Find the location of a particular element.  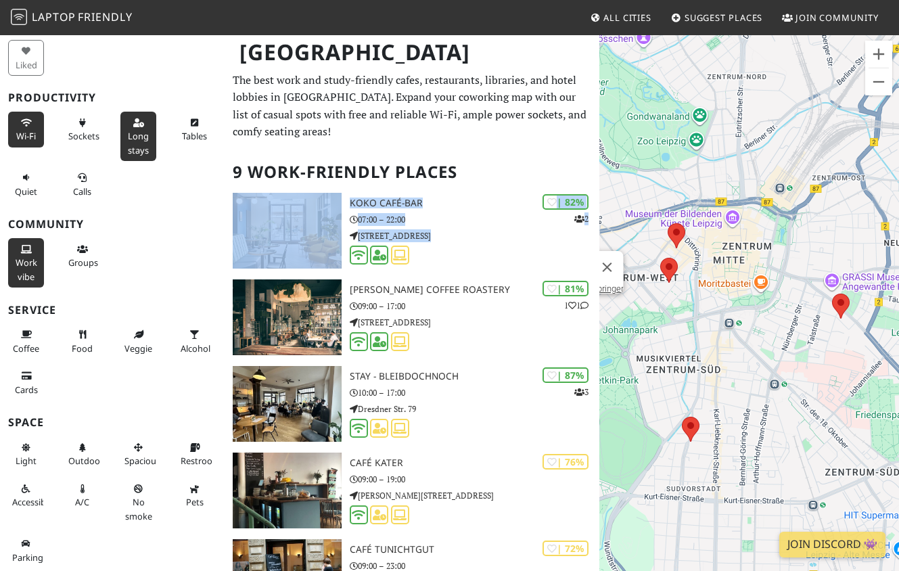

h3: koko café-bar is located at coordinates (474, 203).